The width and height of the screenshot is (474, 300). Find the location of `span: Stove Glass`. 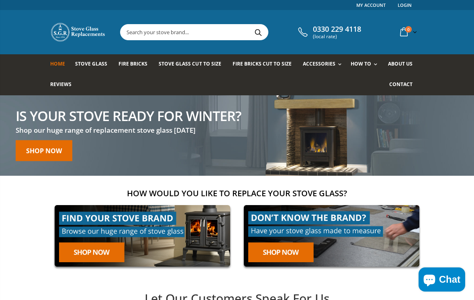

span: Stove Glass is located at coordinates (91, 63).